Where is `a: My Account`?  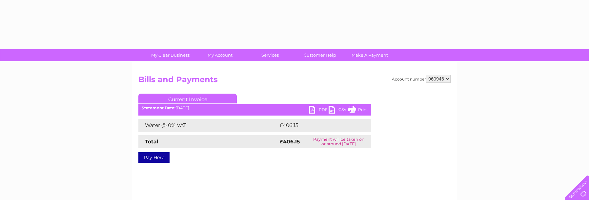 a: My Account is located at coordinates (220, 55).